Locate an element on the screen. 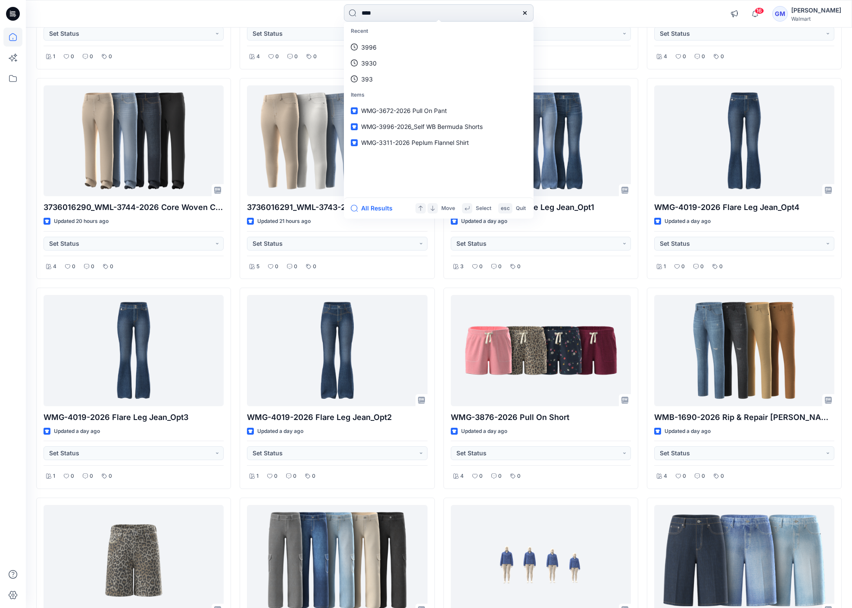 This screenshot has width=852, height=608. p: Updated 20 hours ago is located at coordinates (81, 221).